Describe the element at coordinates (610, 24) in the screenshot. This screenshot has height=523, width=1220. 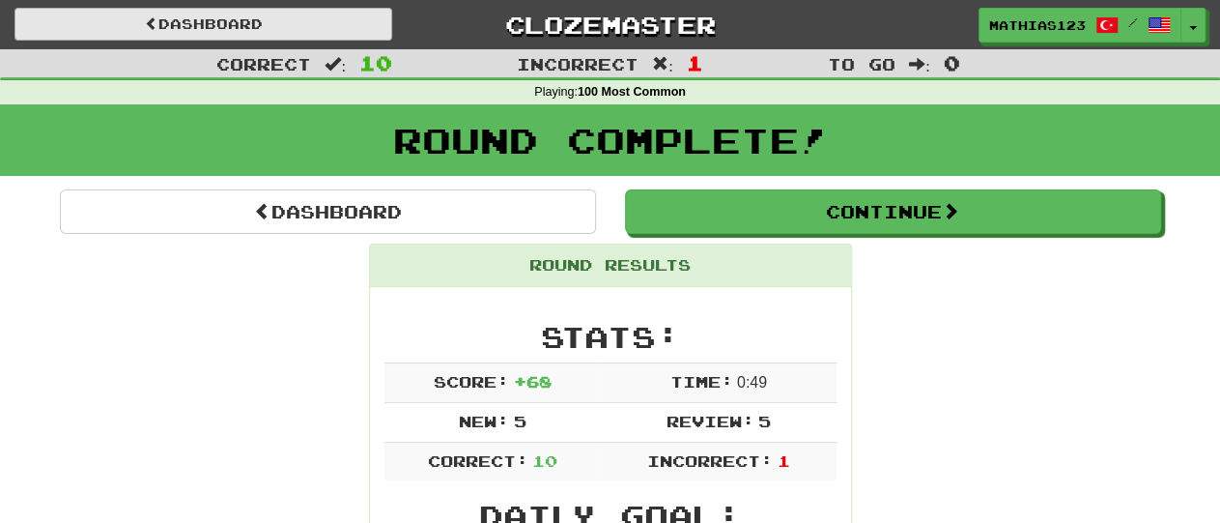
I see `a: Clozemaster` at that location.